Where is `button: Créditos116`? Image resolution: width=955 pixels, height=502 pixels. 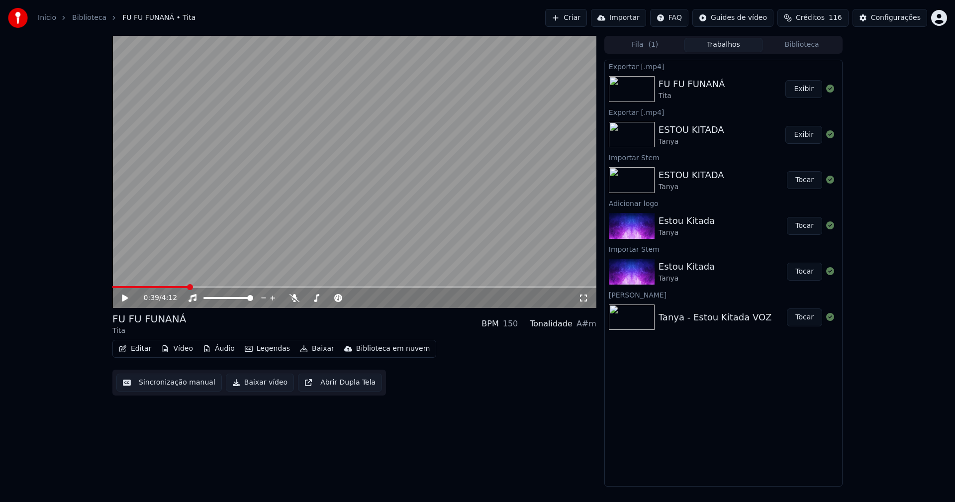 button: Créditos116 is located at coordinates (813, 18).